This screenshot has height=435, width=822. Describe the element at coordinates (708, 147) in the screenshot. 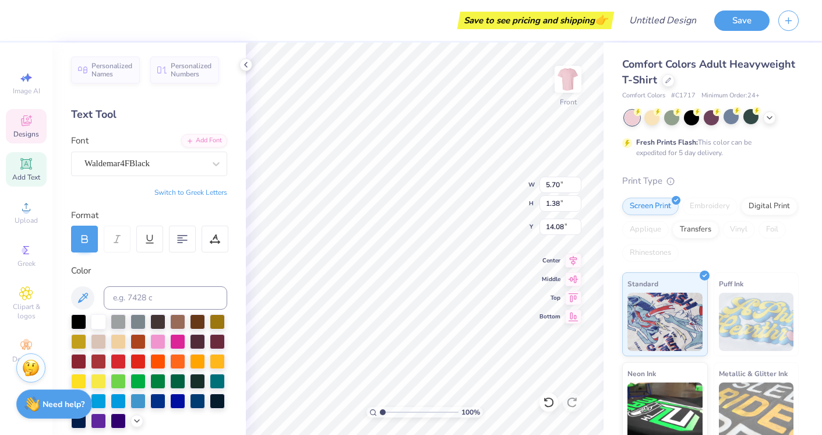

I see `div: This color can be expedited for 5 day delivery.` at that location.